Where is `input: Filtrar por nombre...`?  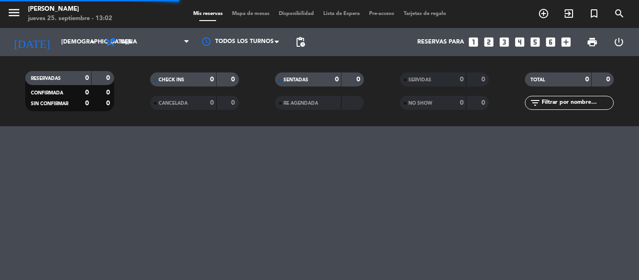
input: Filtrar por nombre... is located at coordinates (577, 103).